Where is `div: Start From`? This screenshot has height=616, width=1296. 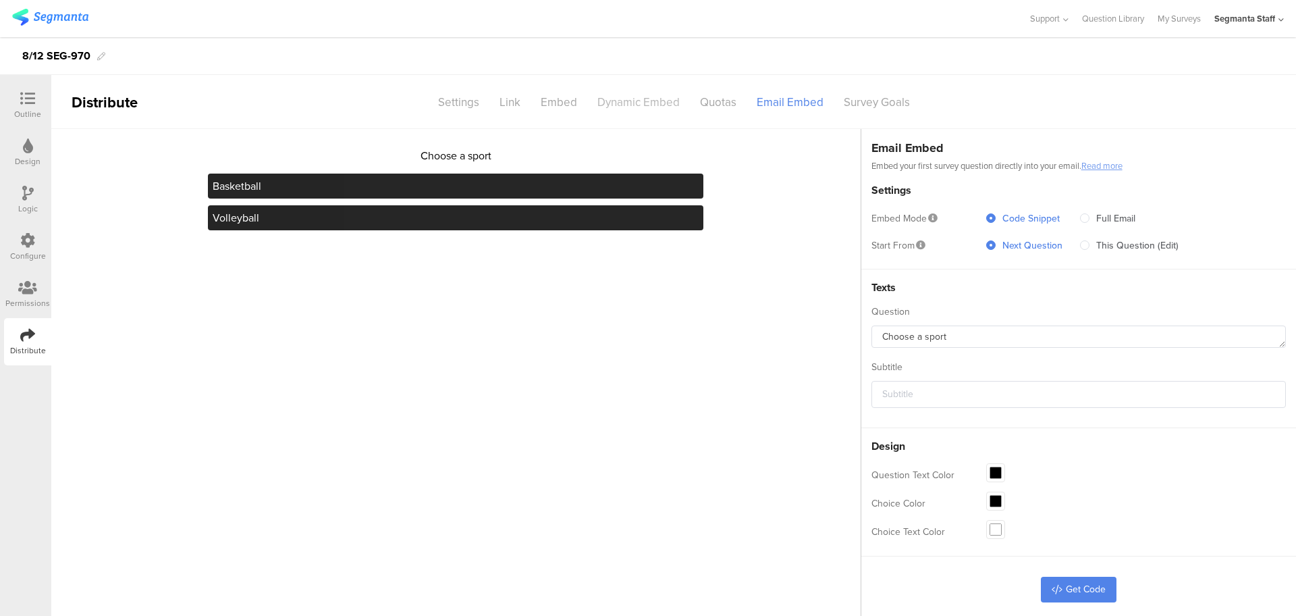
div: Start From is located at coordinates (922, 245).